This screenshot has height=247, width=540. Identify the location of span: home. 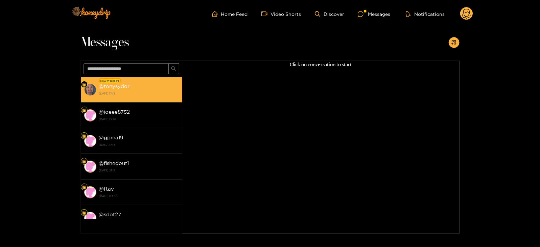
(216, 14).